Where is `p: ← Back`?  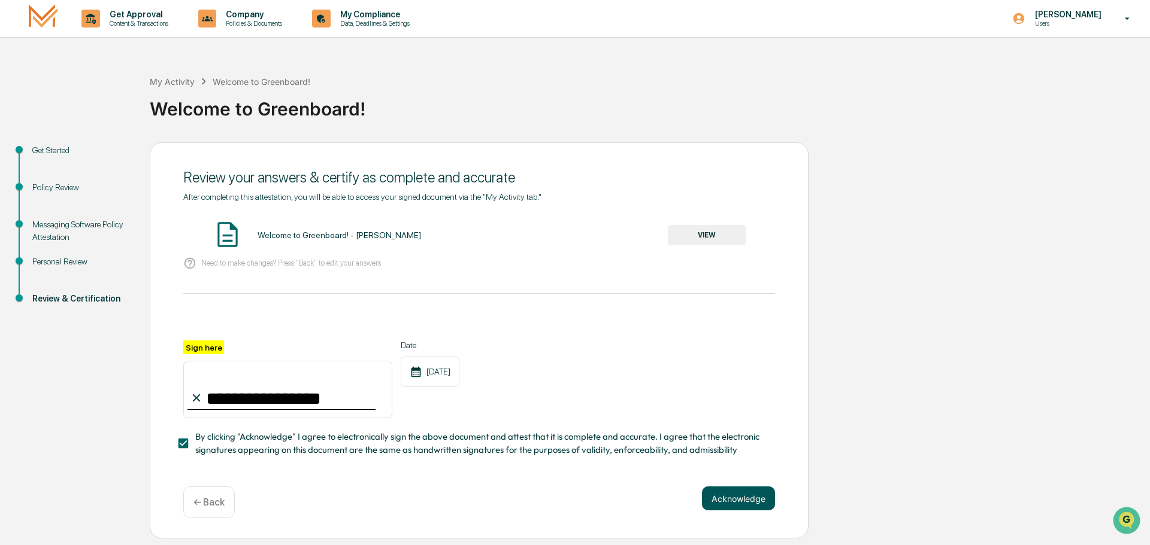 p: ← Back is located at coordinates (209, 502).